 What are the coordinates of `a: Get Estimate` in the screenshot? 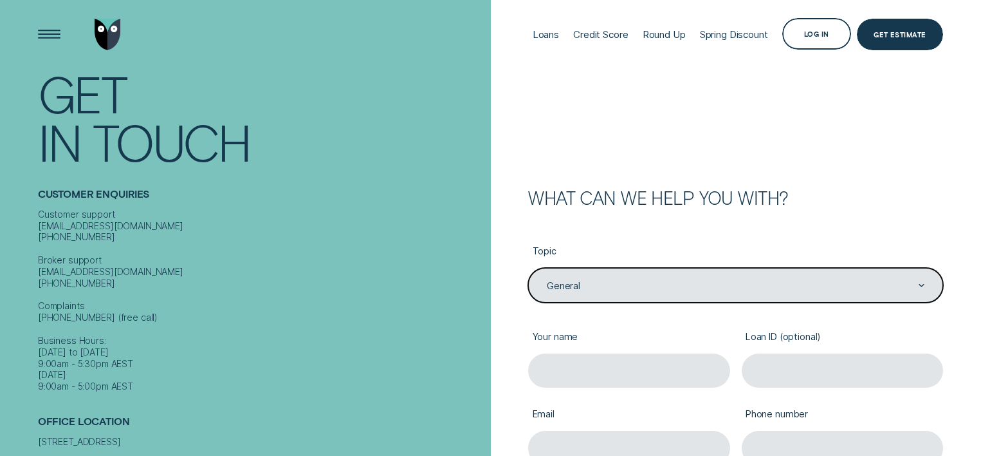 It's located at (900, 34).